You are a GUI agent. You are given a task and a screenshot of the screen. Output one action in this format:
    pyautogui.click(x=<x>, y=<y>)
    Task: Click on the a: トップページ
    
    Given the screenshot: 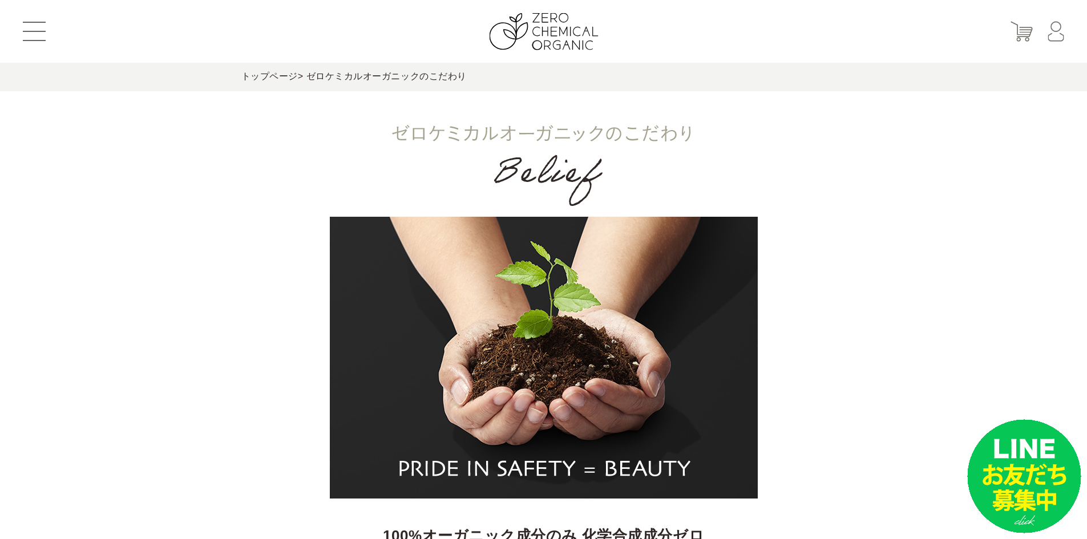 What is the action you would take?
    pyautogui.click(x=269, y=76)
    